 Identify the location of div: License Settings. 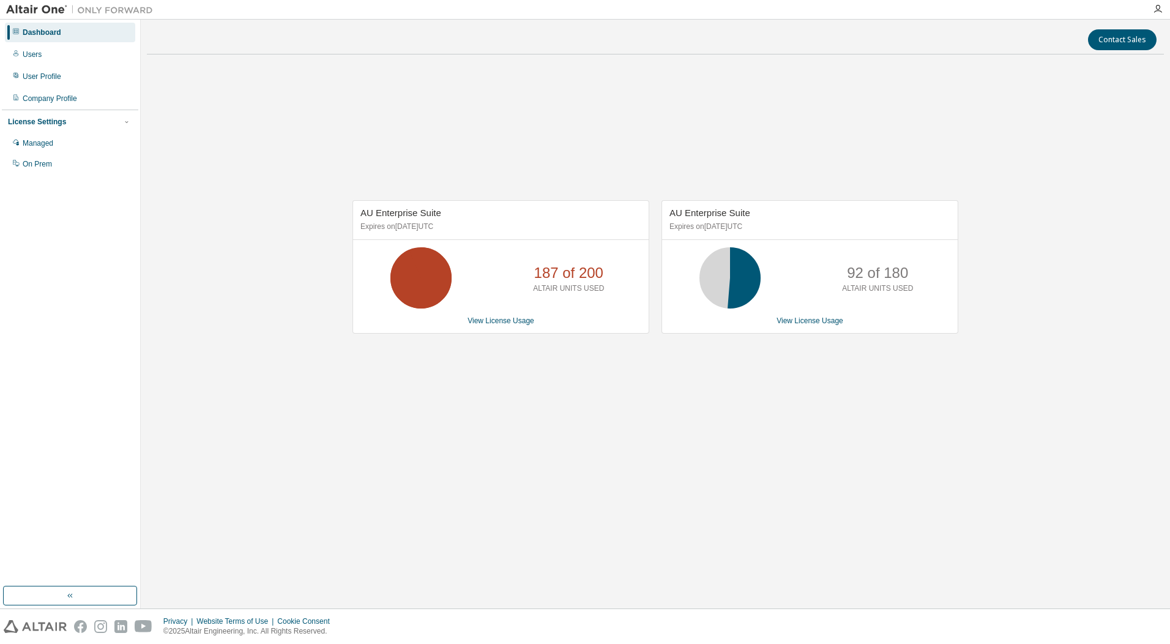
(37, 122).